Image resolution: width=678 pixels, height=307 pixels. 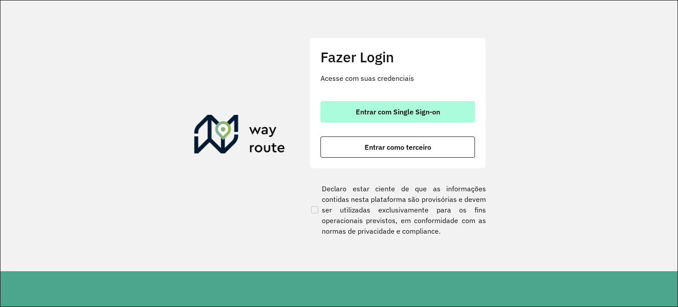 I want to click on font: Declaro estar ciente de que as informações contidas nesta plataforma são provisórias e devem ser ..., so click(x=404, y=210).